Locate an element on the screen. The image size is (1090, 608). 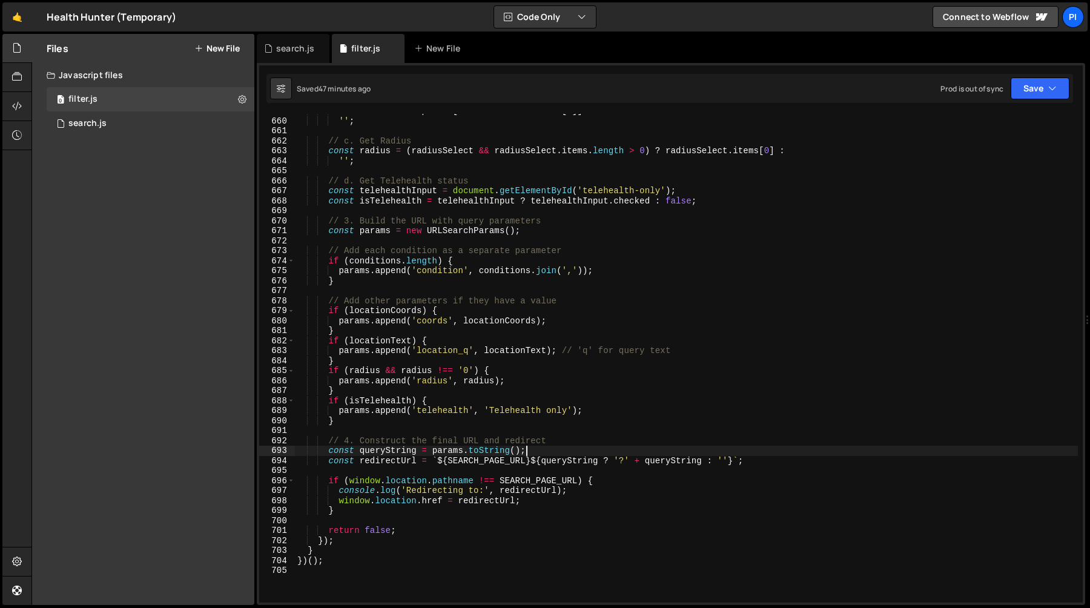
div: 670 is located at coordinates (277, 221).